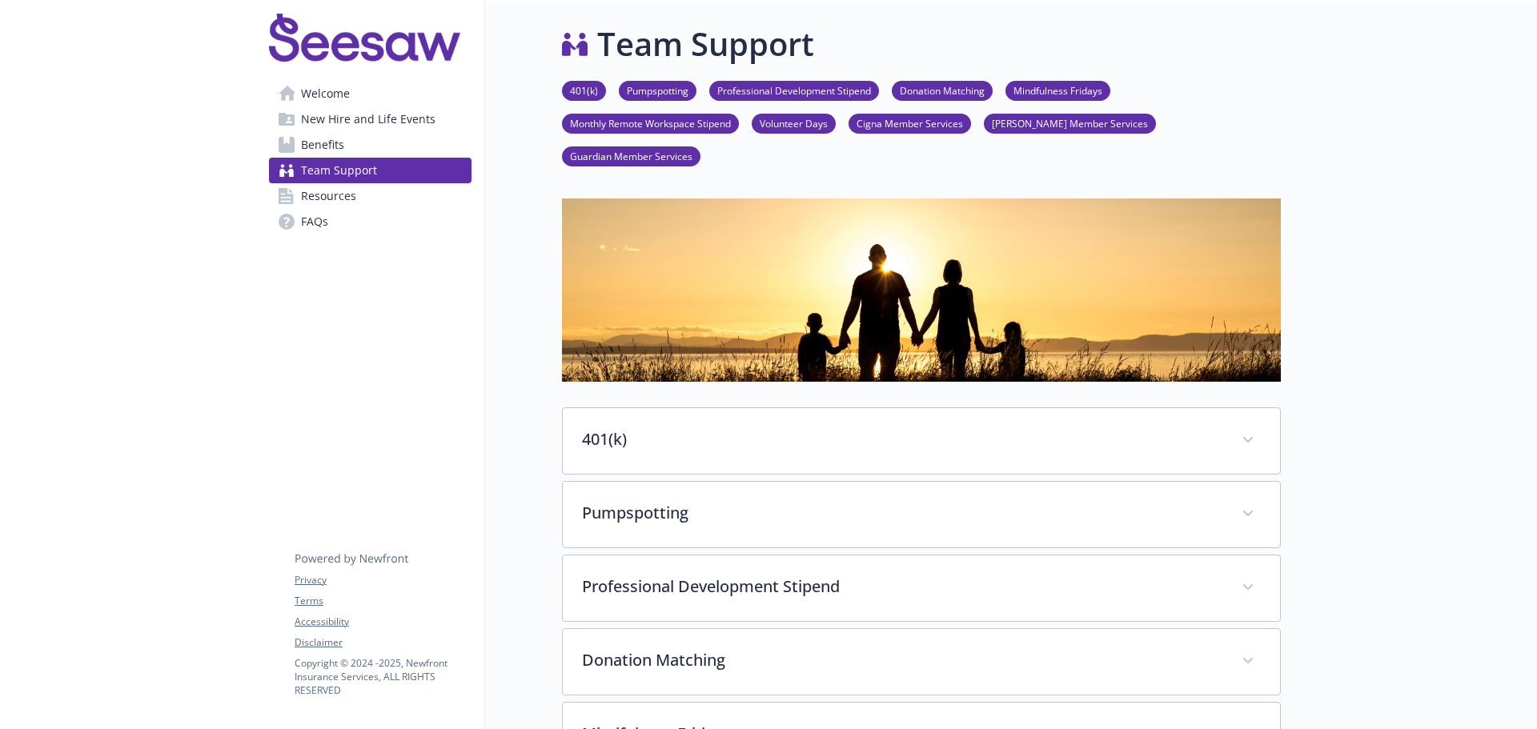  Describe the element at coordinates (383, 601) in the screenshot. I see `a: Terms` at that location.